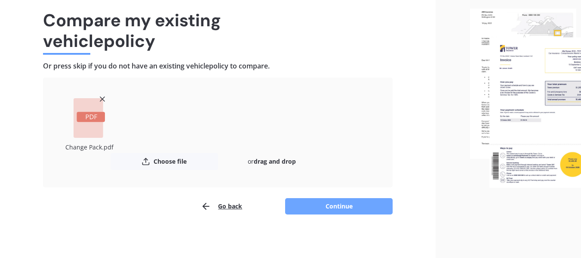 The height and width of the screenshot is (258, 581). What do you see at coordinates (275, 161) in the screenshot?
I see `b: drag and drop` at bounding box center [275, 161].